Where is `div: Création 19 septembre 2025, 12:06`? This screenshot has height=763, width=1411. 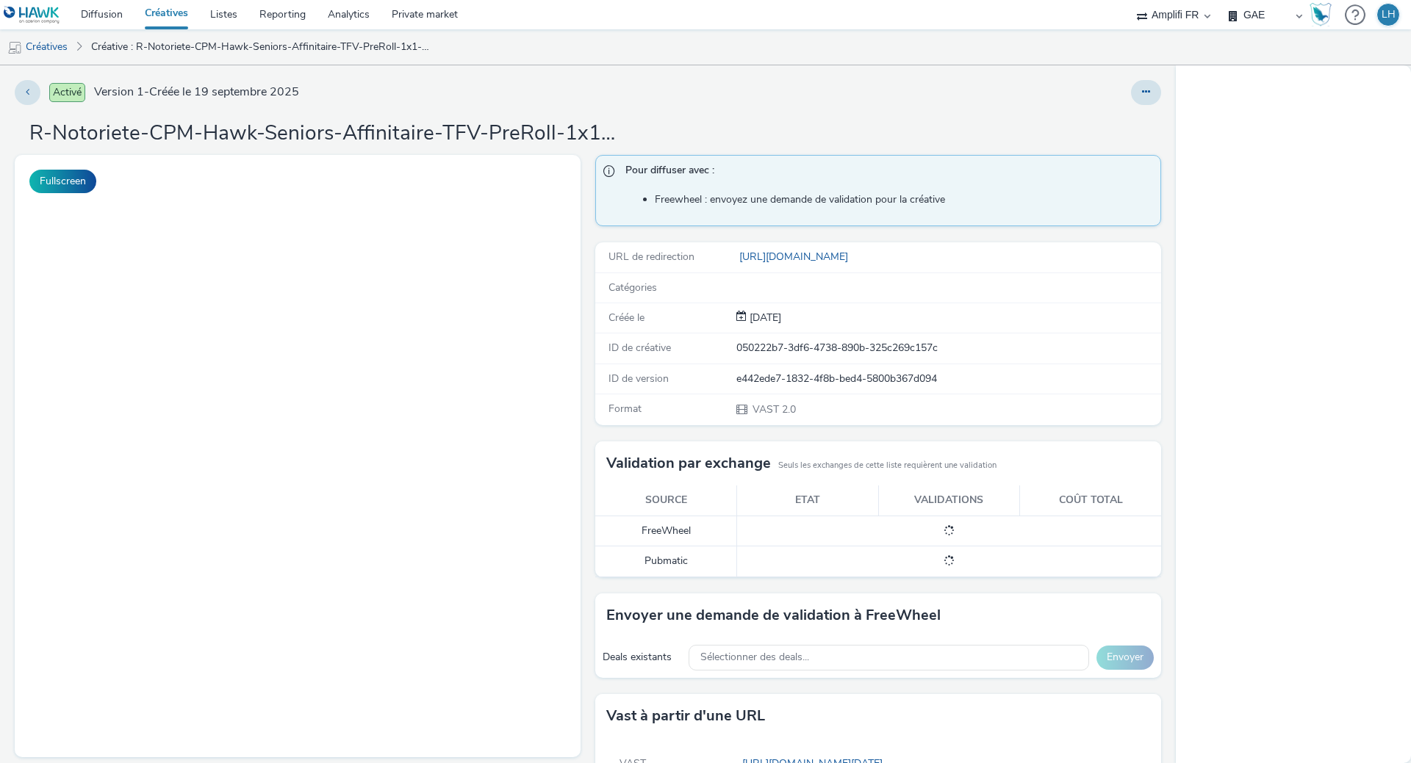 div: Création 19 septembre 2025, 12:06 is located at coordinates (763, 318).